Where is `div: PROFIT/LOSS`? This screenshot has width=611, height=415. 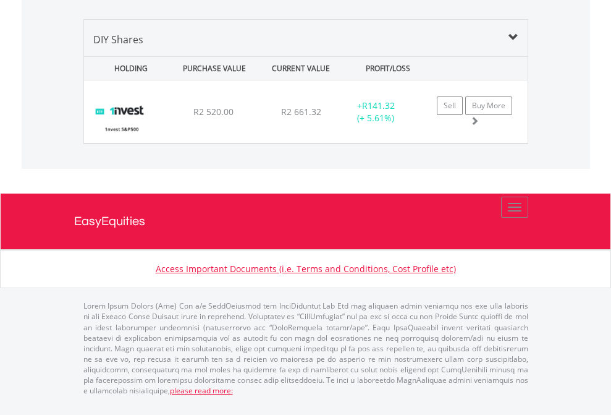 div: PROFIT/LOSS is located at coordinates (388, 68).